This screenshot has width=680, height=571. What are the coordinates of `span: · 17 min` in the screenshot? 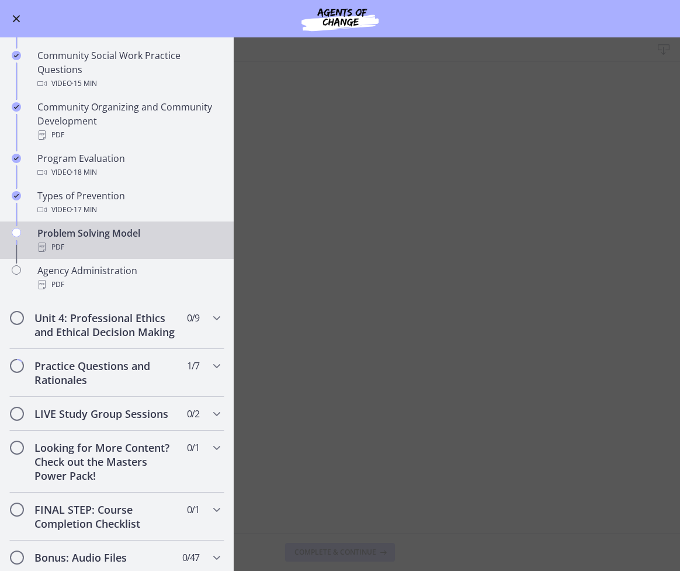 It's located at (84, 210).